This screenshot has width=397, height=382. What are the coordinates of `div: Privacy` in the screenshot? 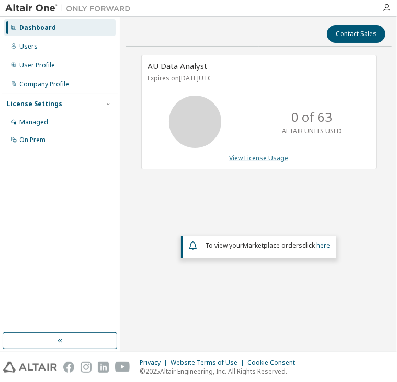 It's located at (155, 363).